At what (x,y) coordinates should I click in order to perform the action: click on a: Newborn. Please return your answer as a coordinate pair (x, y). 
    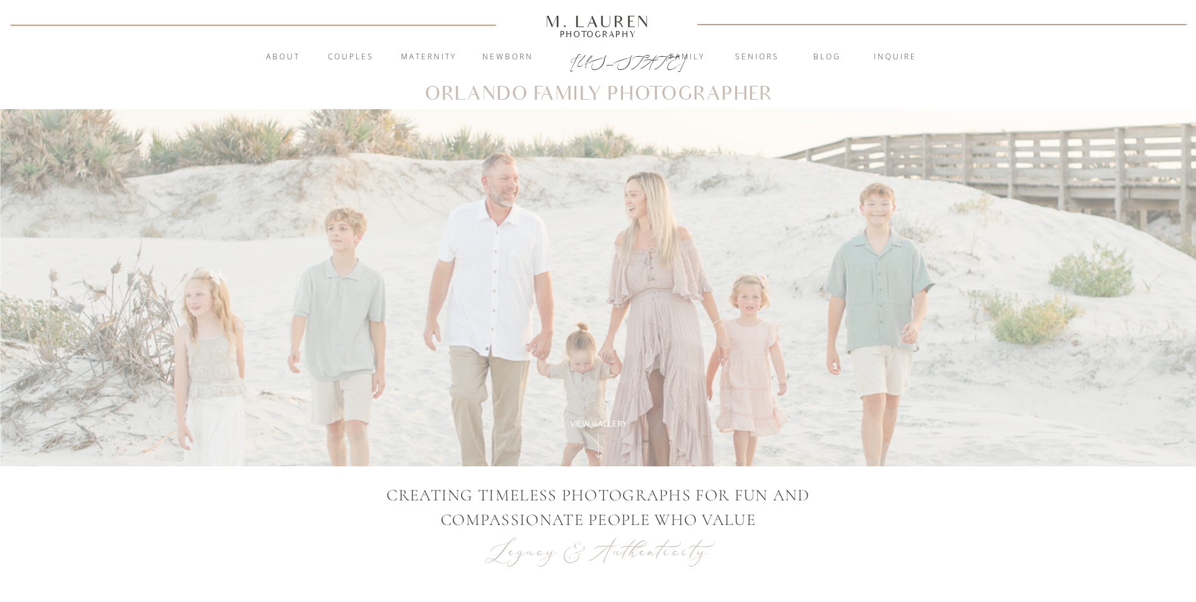
    Looking at the image, I should click on (508, 57).